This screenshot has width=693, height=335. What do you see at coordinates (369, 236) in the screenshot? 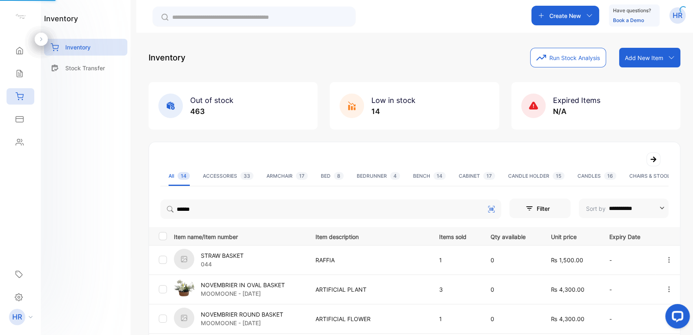
I see `p: Item description` at bounding box center [369, 236].